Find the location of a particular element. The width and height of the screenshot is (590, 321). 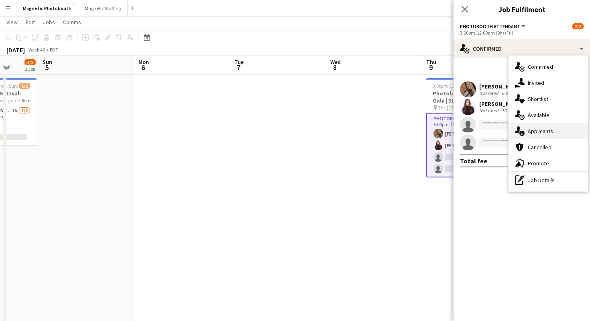

div: EDT is located at coordinates (54, 49).